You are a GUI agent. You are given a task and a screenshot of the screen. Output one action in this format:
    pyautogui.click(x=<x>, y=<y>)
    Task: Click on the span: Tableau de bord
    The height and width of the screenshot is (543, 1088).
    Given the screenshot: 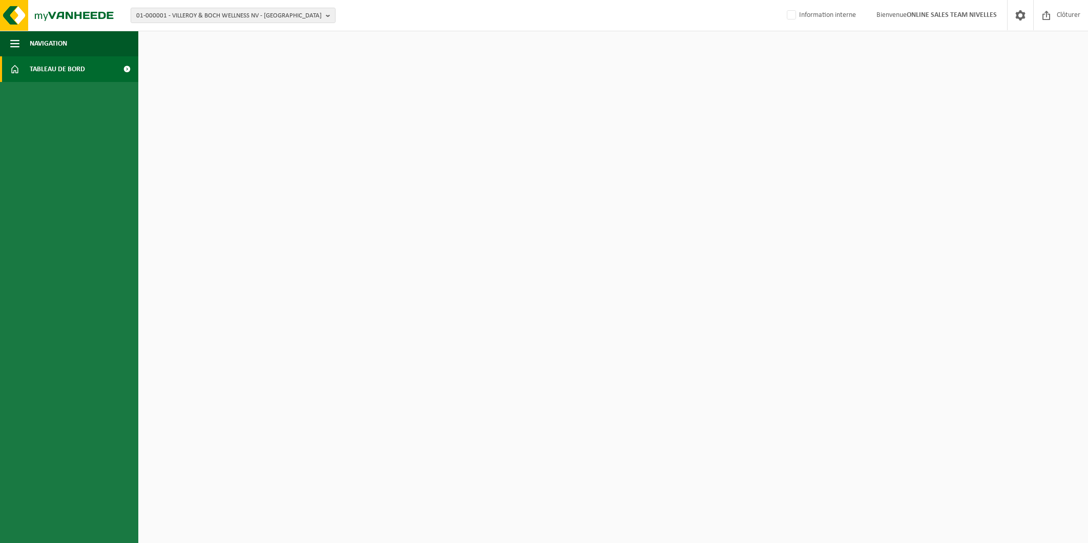 What is the action you would take?
    pyautogui.click(x=57, y=69)
    